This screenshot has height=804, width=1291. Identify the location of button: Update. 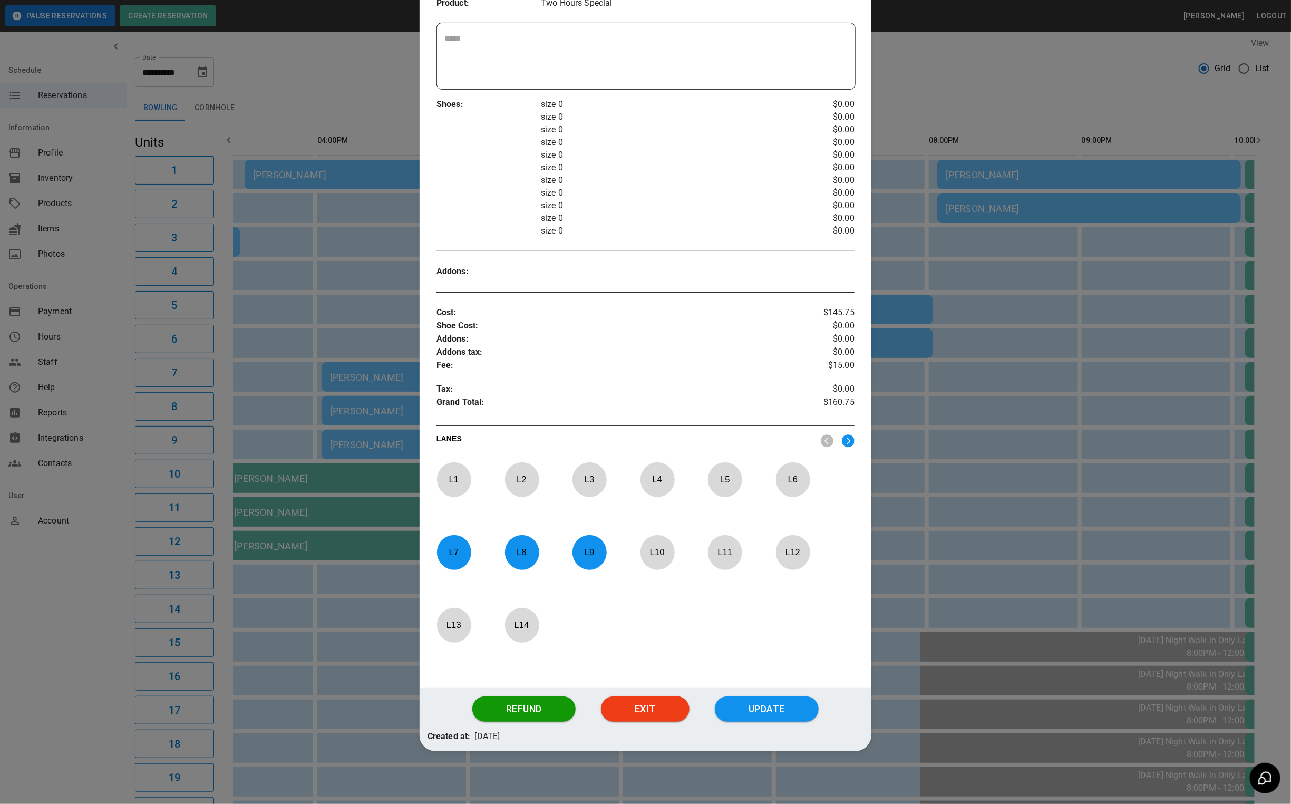
(767, 709).